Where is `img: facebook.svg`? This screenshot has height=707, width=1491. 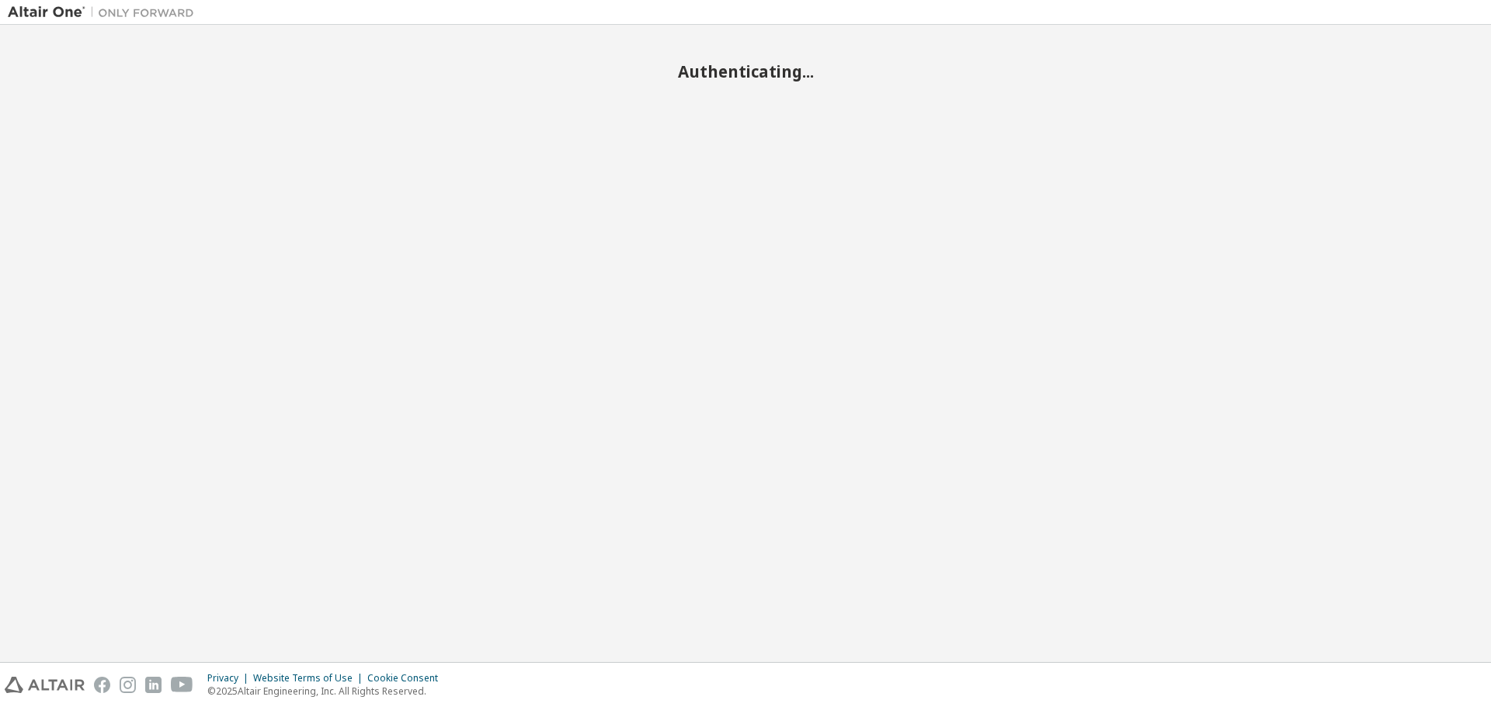 img: facebook.svg is located at coordinates (102, 685).